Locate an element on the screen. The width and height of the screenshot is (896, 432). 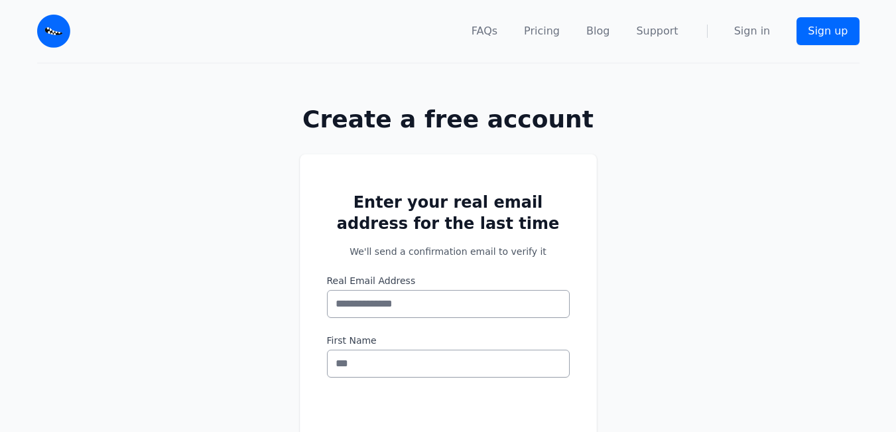
h2: Enter your real email address for the last time is located at coordinates (448, 213).